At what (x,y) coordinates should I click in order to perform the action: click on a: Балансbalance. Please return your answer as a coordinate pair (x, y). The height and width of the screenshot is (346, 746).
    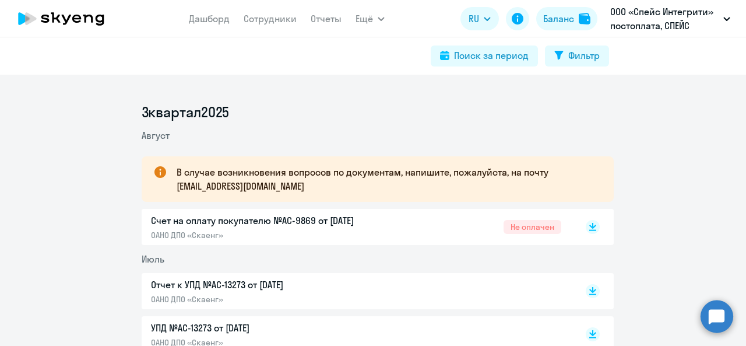
    Looking at the image, I should click on (566, 19).